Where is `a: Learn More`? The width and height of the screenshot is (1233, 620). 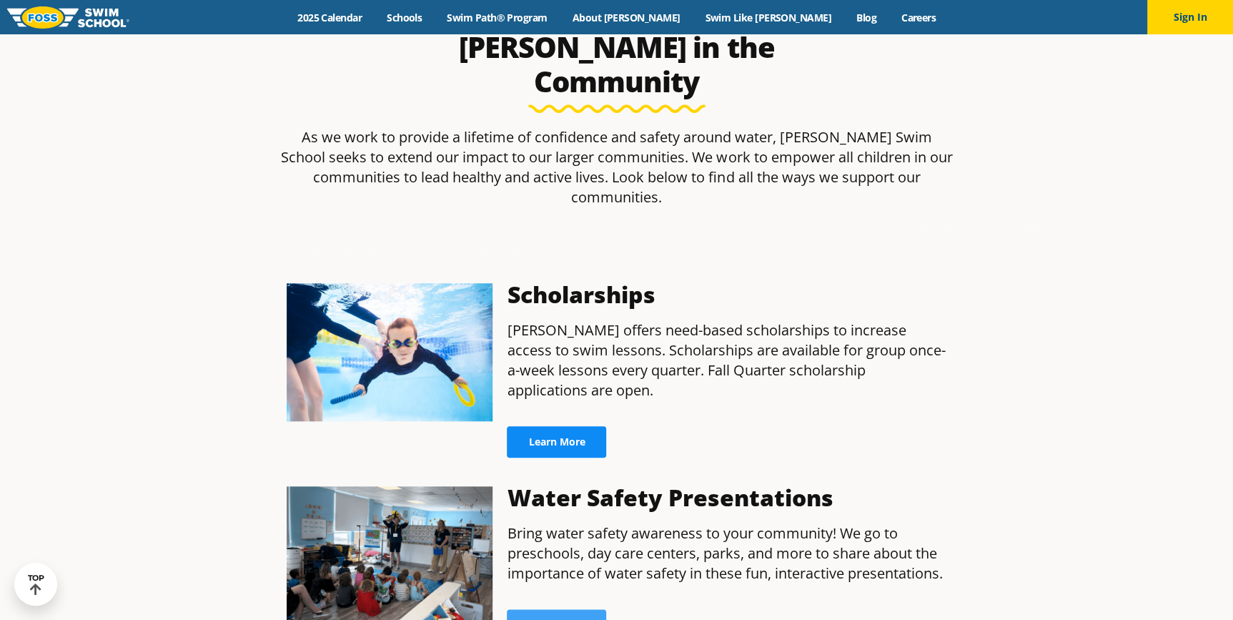
a: Learn More is located at coordinates (556, 442).